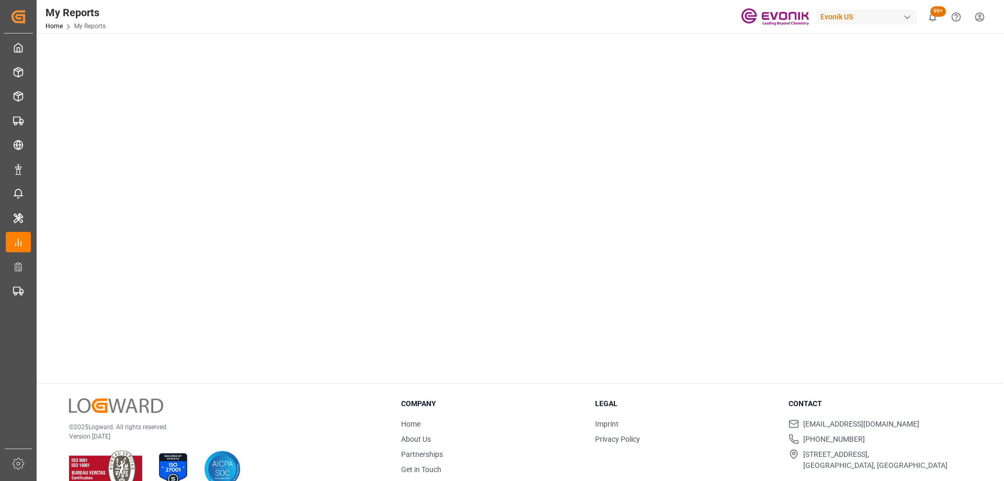 Image resolution: width=1004 pixels, height=481 pixels. I want to click on a: Partnerships, so click(422, 454).